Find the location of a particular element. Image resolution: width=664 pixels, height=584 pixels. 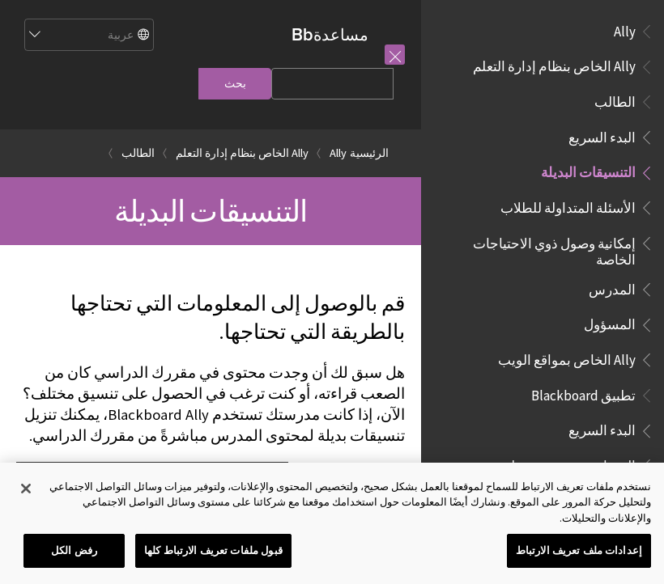

span: إمكانية وصول ذوي الاحتياجات الخاصة is located at coordinates (546, 249).